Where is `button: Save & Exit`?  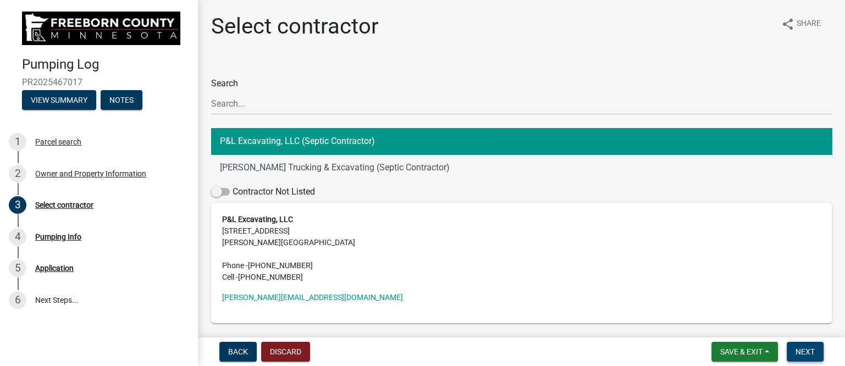
button: Save & Exit is located at coordinates (744, 352).